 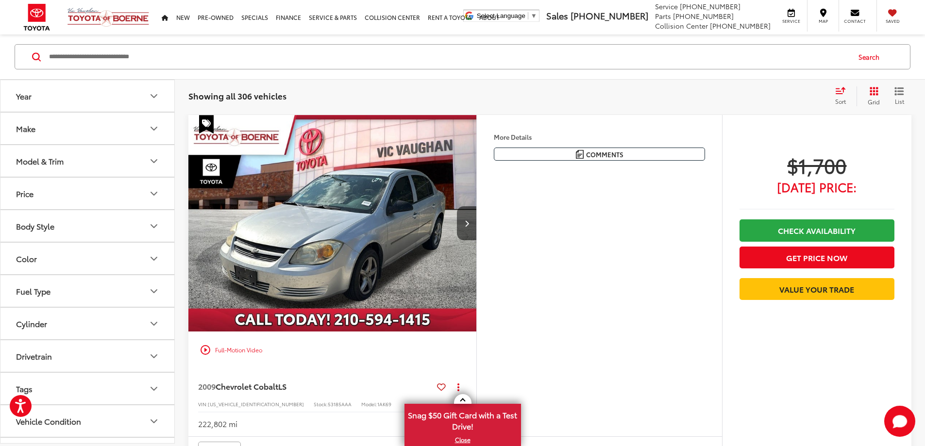 I want to click on a: 2009Chevrolet CobaltLS, so click(x=316, y=387).